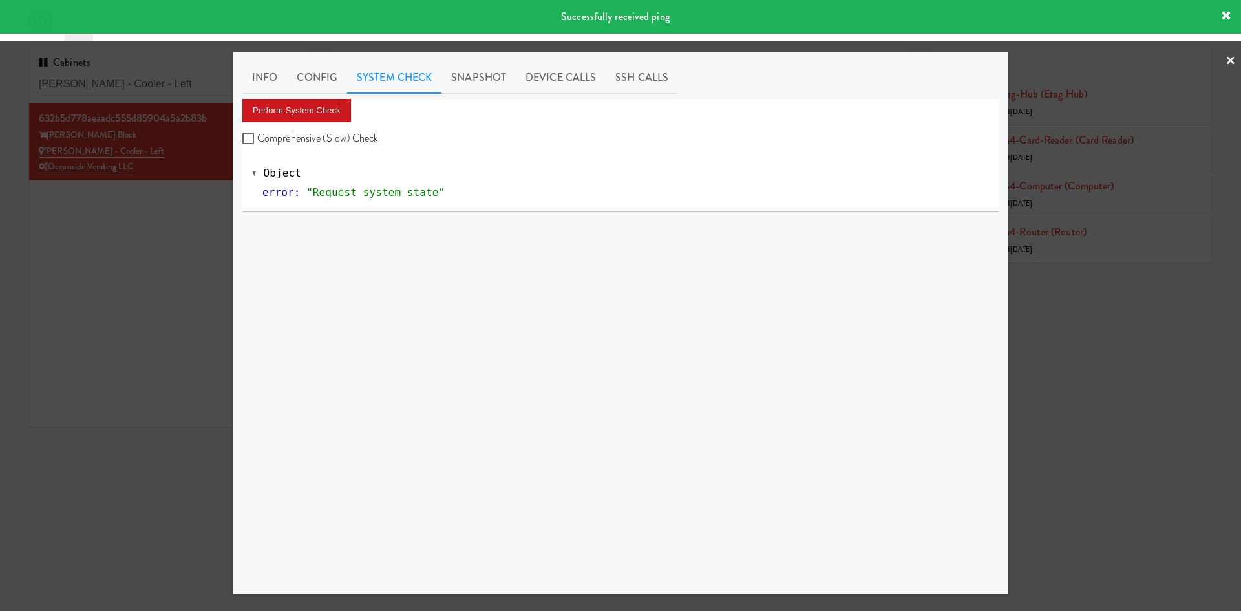 Image resolution: width=1241 pixels, height=611 pixels. I want to click on a: System Check, so click(394, 78).